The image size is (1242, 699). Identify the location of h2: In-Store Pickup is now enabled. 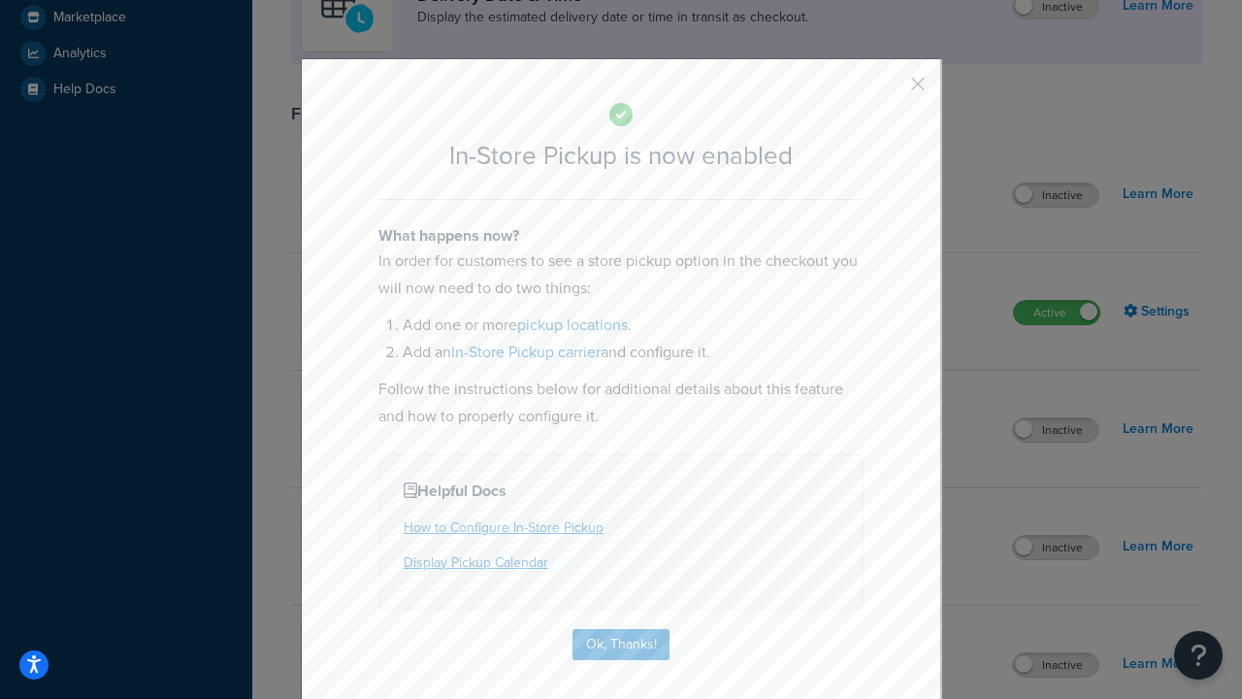
(621, 155).